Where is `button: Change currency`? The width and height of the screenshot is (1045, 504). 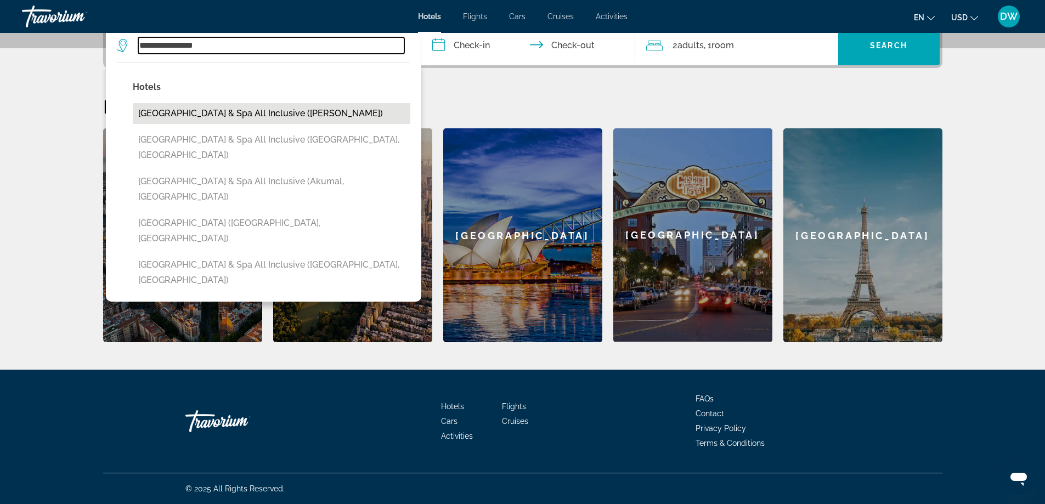 button: Change currency is located at coordinates (964, 17).